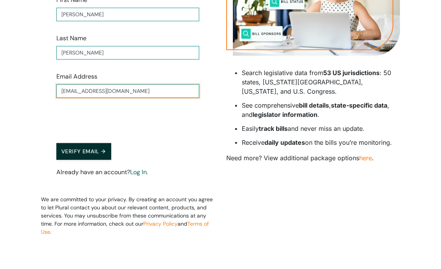  What do you see at coordinates (285, 142) in the screenshot?
I see `strong: daily updates` at bounding box center [285, 142].